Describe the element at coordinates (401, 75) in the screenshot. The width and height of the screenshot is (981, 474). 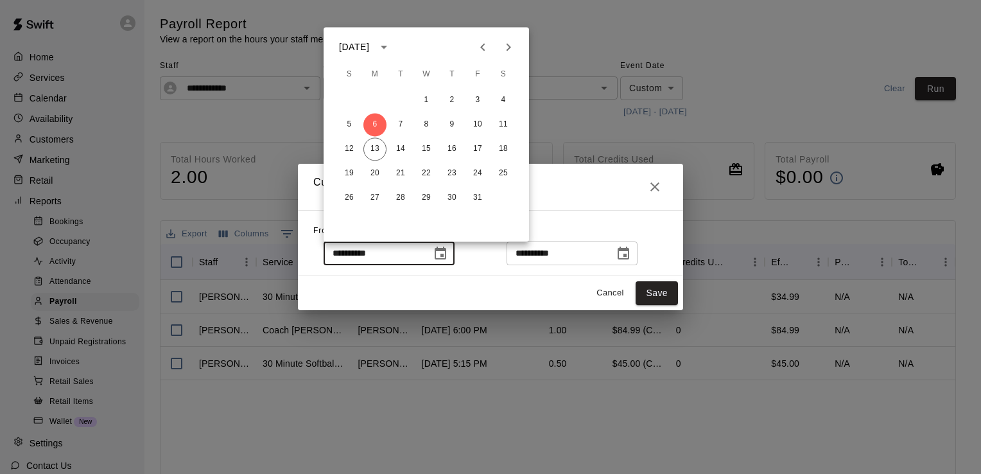
I see `span: Tuesday` at that location.